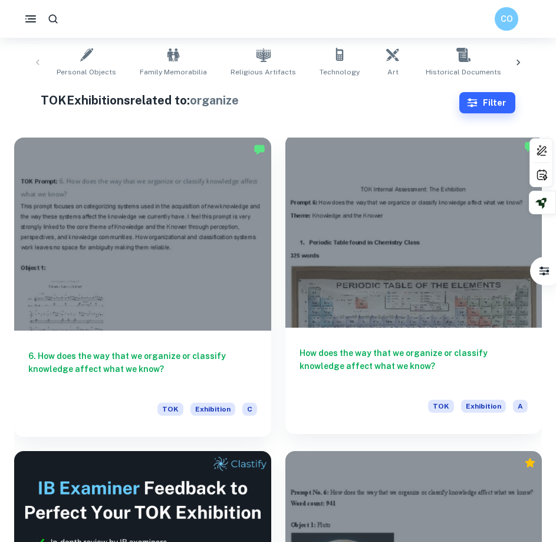 This screenshot has width=556, height=542. I want to click on span: Technology, so click(340, 72).